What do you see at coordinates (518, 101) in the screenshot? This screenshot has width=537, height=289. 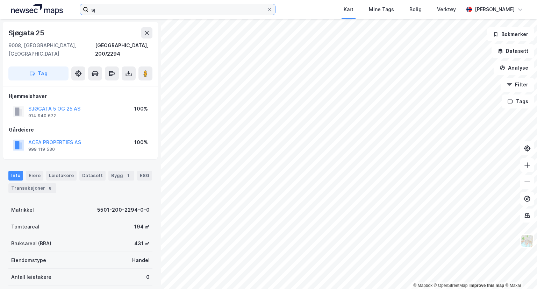 I see `button: Tags` at bounding box center [518, 101].